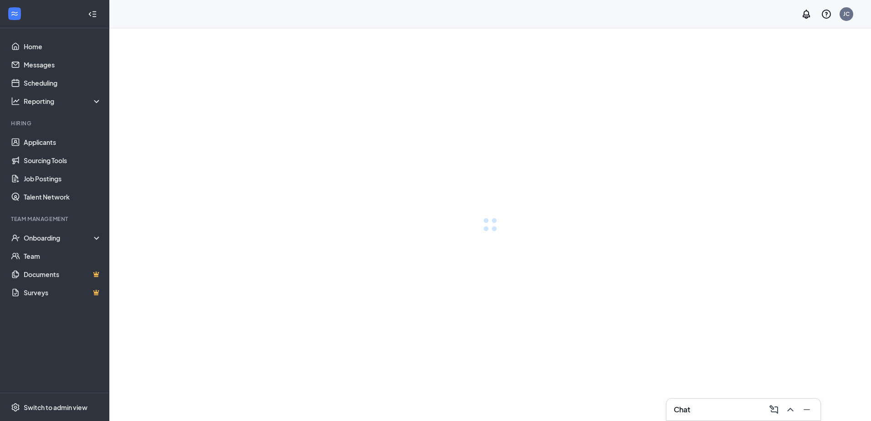 The image size is (871, 421). Describe the element at coordinates (92, 14) in the screenshot. I see `svg: Collapse` at that location.